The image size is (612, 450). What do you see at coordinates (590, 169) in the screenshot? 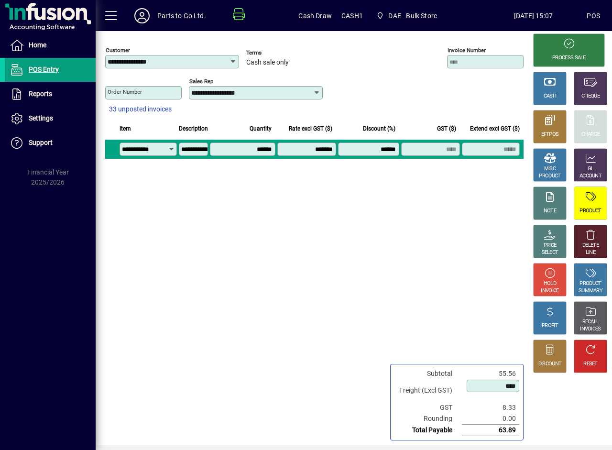
I see `div: GL` at bounding box center [590, 169].